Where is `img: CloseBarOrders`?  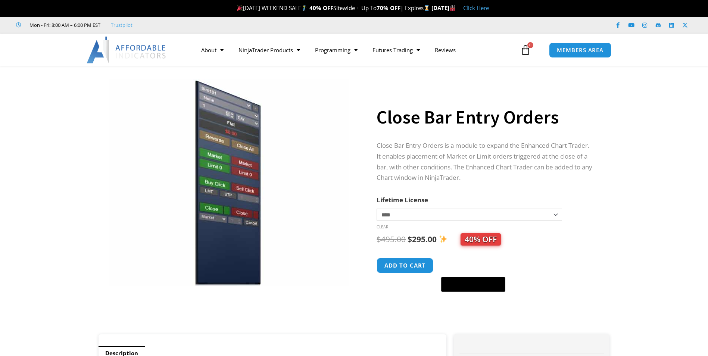 img: CloseBarOrders is located at coordinates (229, 182).